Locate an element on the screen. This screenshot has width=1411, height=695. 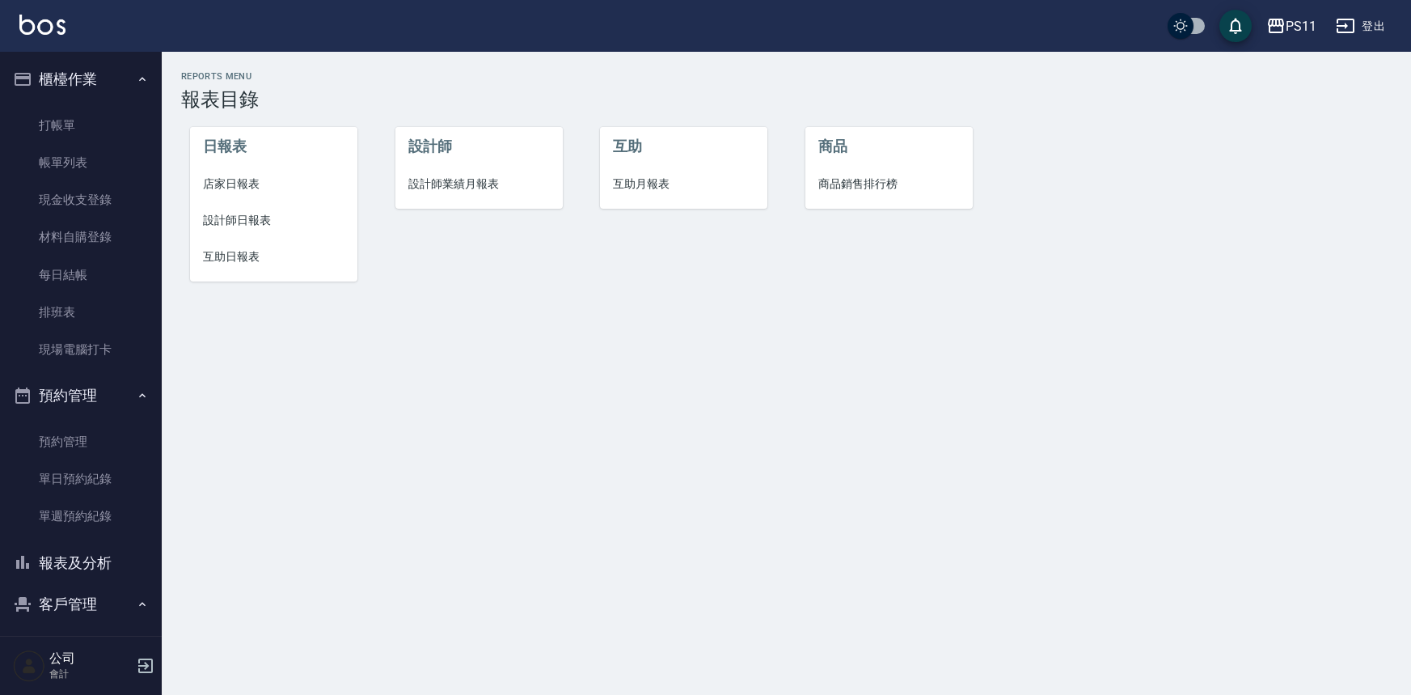
h3: 報表目錄 is located at coordinates (786, 99).